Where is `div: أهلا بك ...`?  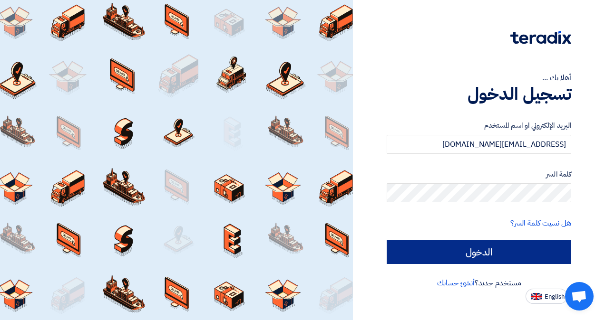
div: أهلا بك ... is located at coordinates (479, 78).